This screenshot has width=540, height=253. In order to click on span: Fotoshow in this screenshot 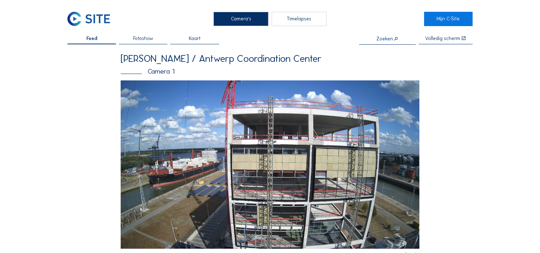, I will do `click(143, 39)`.